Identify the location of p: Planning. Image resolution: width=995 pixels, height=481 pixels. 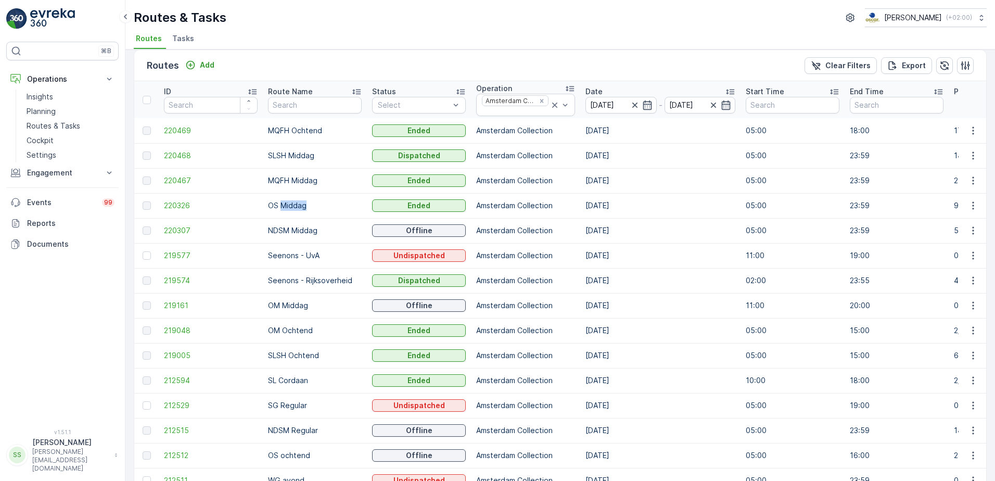
(41, 111).